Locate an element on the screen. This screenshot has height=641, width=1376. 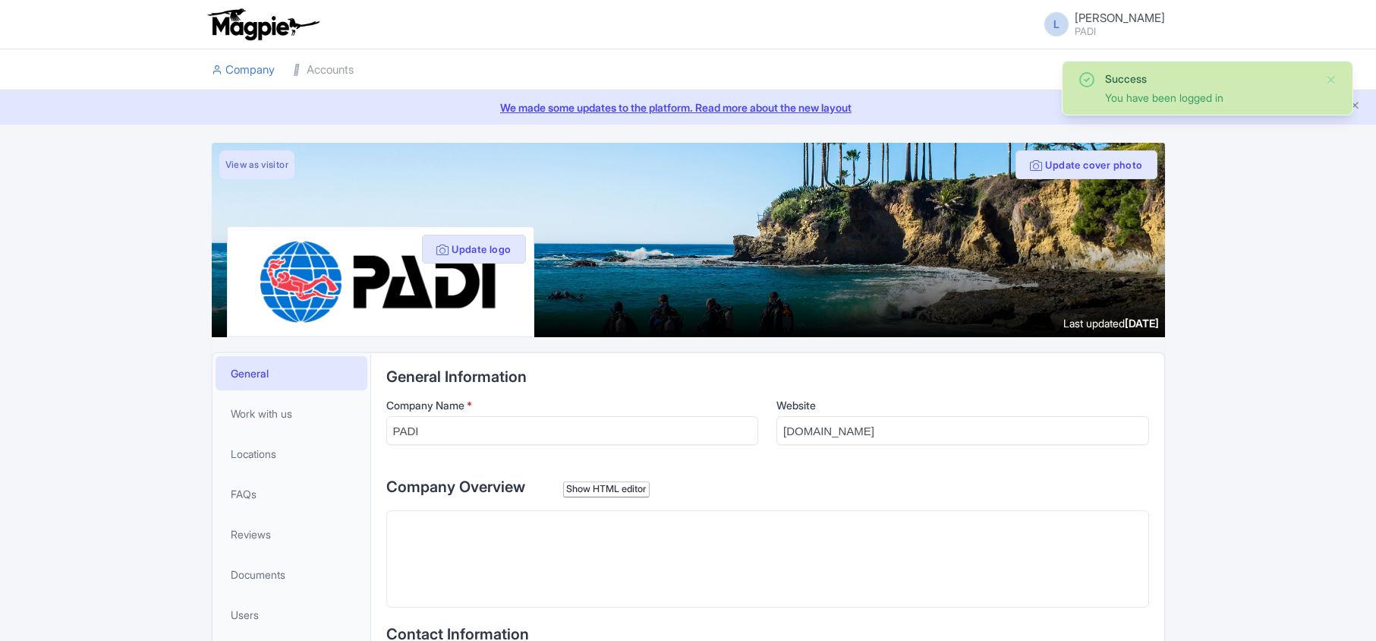
div: Show HTML editor is located at coordinates (607, 489).